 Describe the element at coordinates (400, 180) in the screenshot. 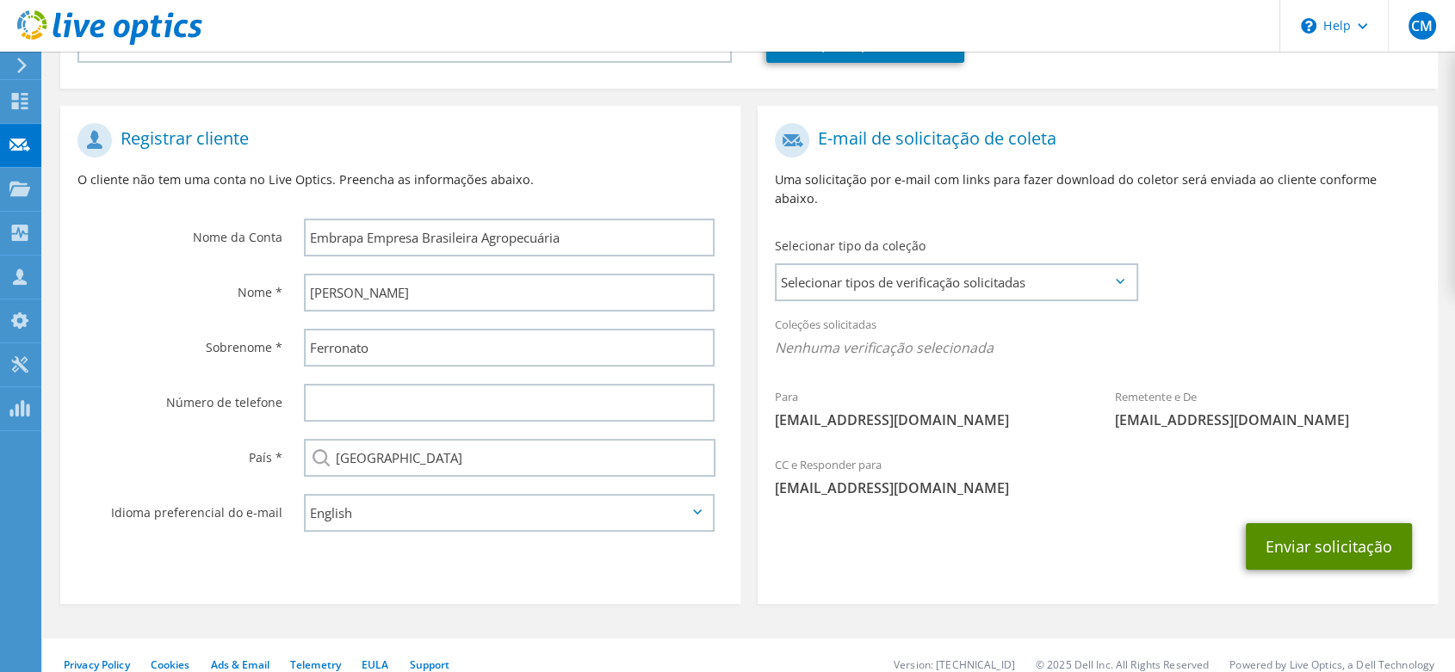

I see `p: O cliente não tem uma conta no Live Optics. Preencha as informações abaixo.` at that location.